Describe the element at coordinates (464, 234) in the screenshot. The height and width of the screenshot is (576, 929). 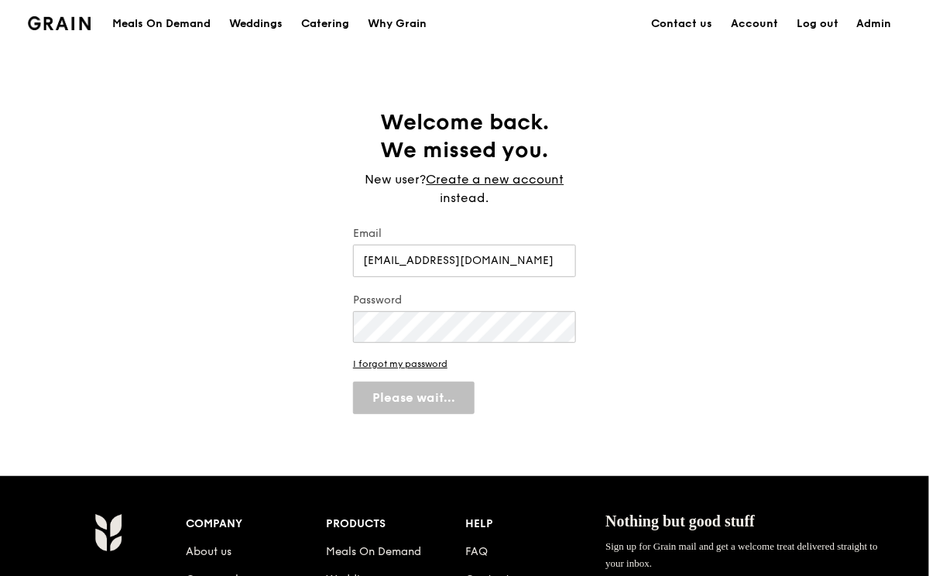
I see `label: Email` at that location.